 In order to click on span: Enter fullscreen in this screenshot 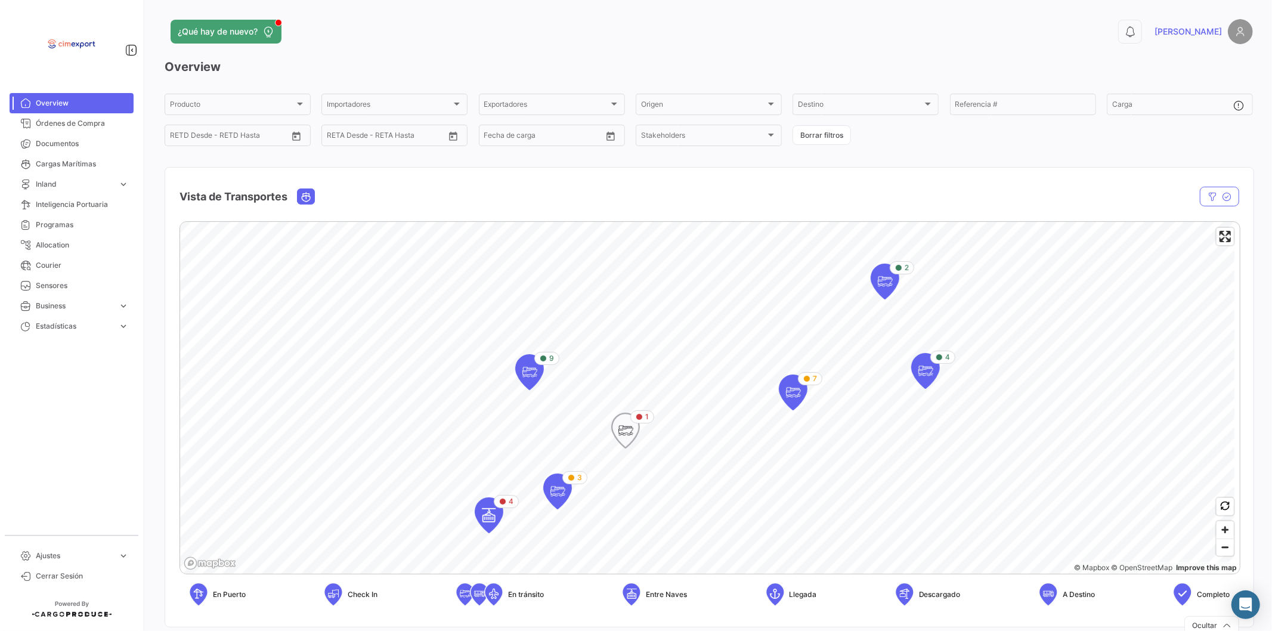, I will do `click(1225, 236)`.